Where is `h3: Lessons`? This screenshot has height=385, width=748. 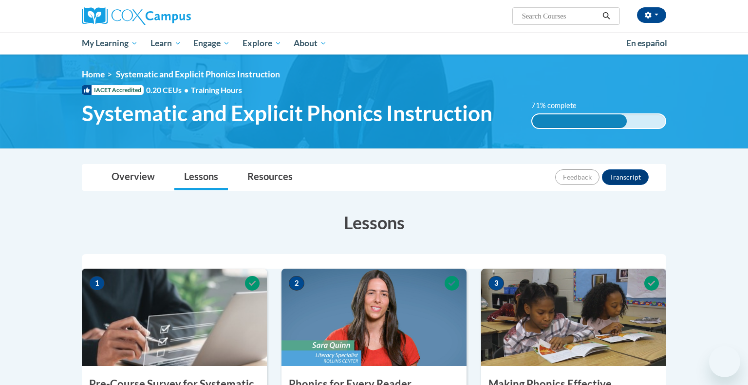
h3: Lessons is located at coordinates (374, 222).